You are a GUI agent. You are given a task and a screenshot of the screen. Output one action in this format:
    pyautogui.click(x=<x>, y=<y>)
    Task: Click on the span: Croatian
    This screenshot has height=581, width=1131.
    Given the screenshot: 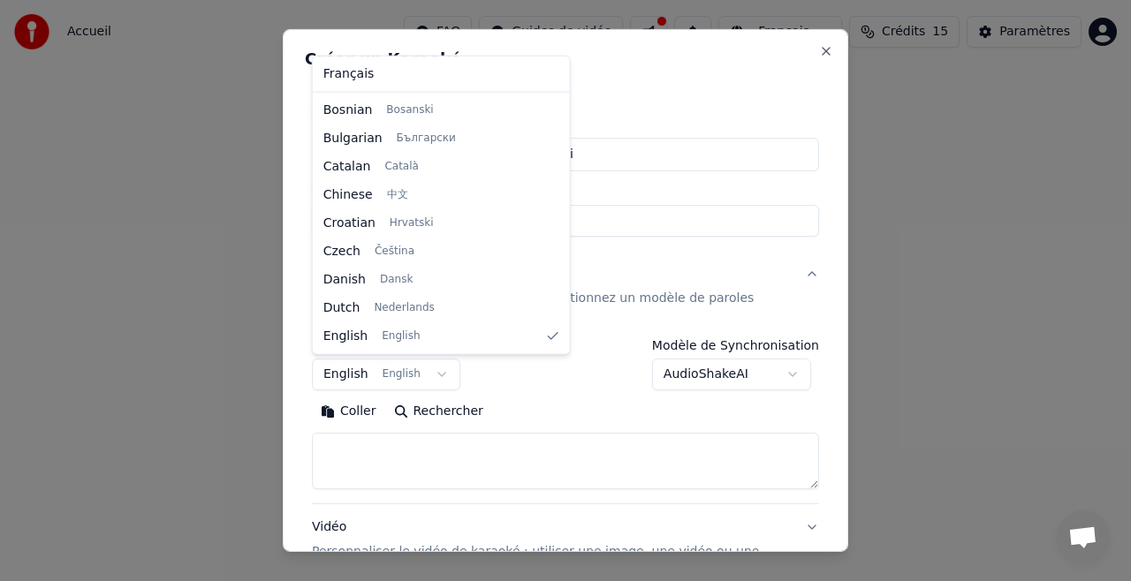 What is the action you would take?
    pyautogui.click(x=349, y=223)
    